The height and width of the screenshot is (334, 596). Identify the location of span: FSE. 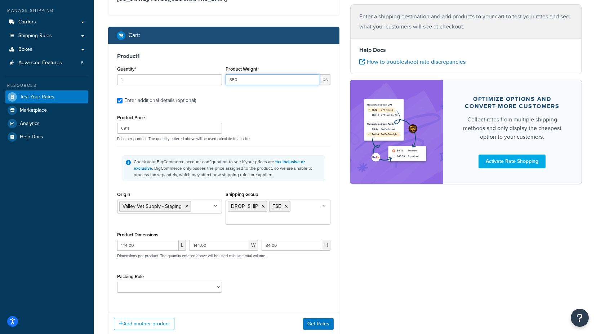
(277, 206).